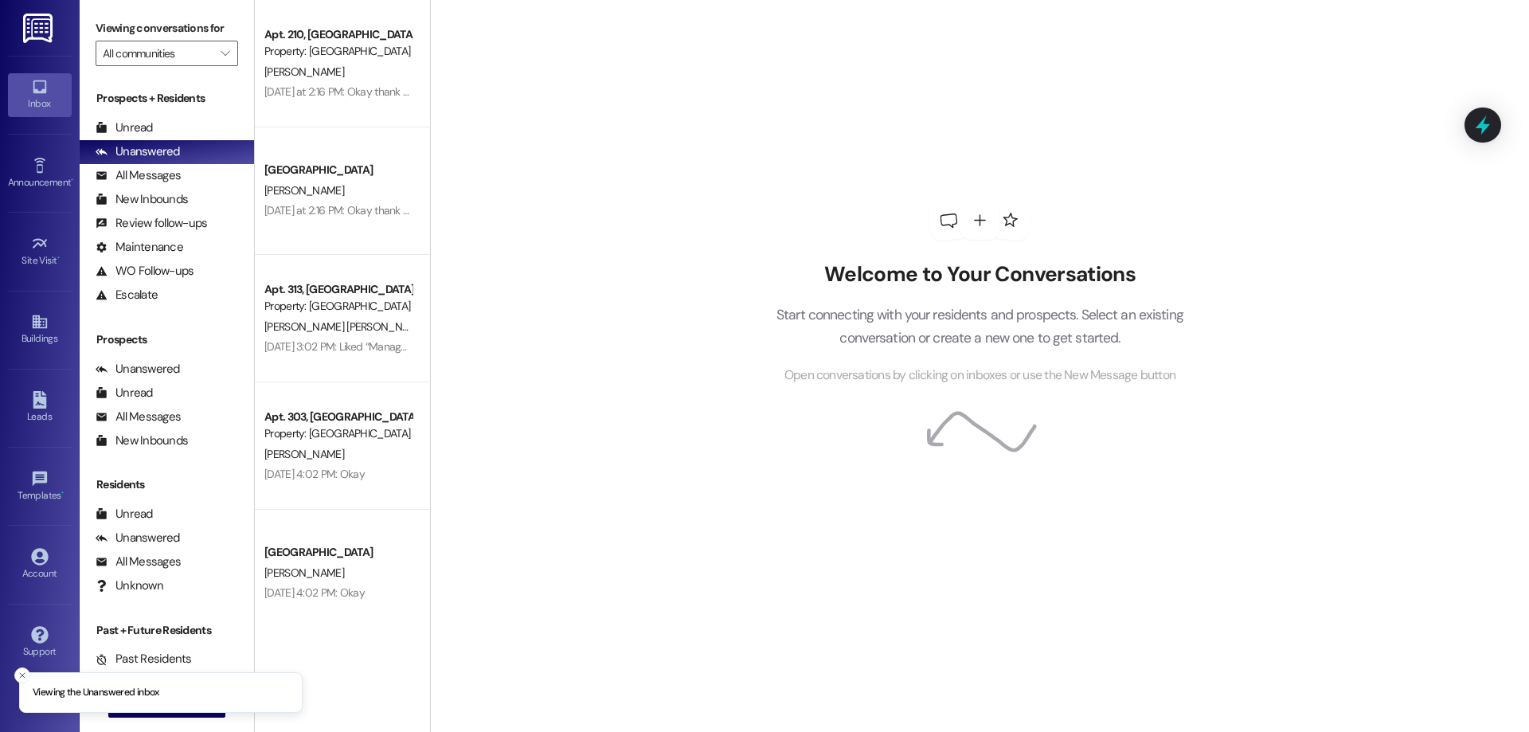 The image size is (1529, 732). What do you see at coordinates (166, 339) in the screenshot?
I see `div: Prospects` at bounding box center [166, 339].